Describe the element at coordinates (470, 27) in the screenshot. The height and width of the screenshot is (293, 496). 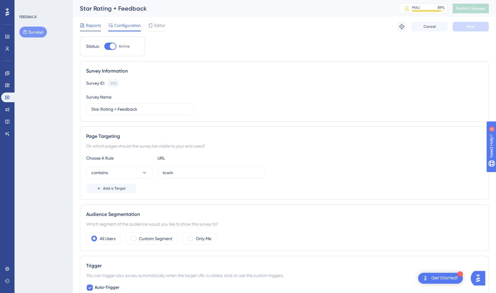
I see `span: Save` at that location.